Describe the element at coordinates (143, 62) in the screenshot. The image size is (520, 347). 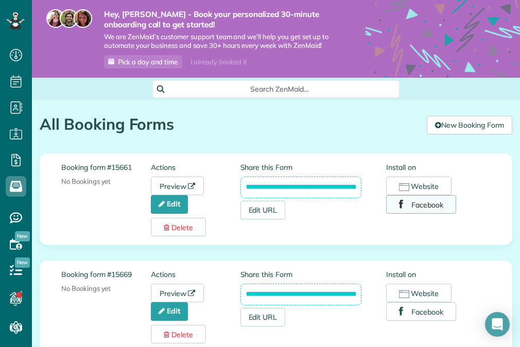
I see `a: Pick a day and time` at that location.